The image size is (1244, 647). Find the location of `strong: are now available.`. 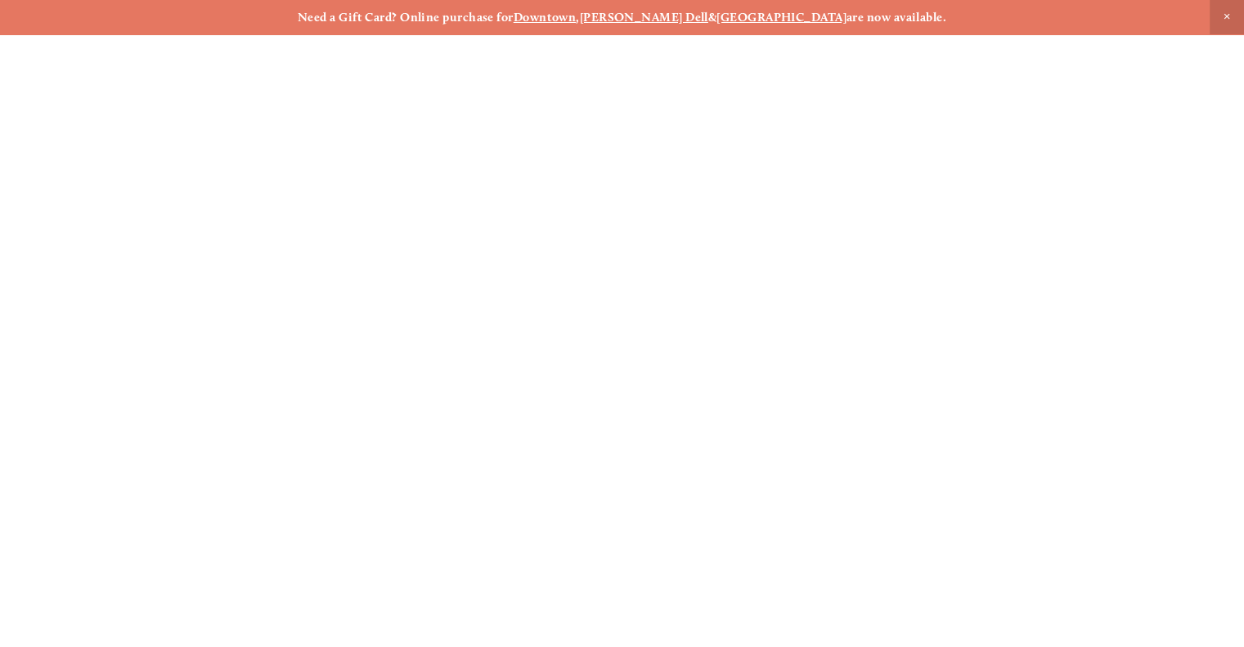

strong: are now available. is located at coordinates (897, 17).